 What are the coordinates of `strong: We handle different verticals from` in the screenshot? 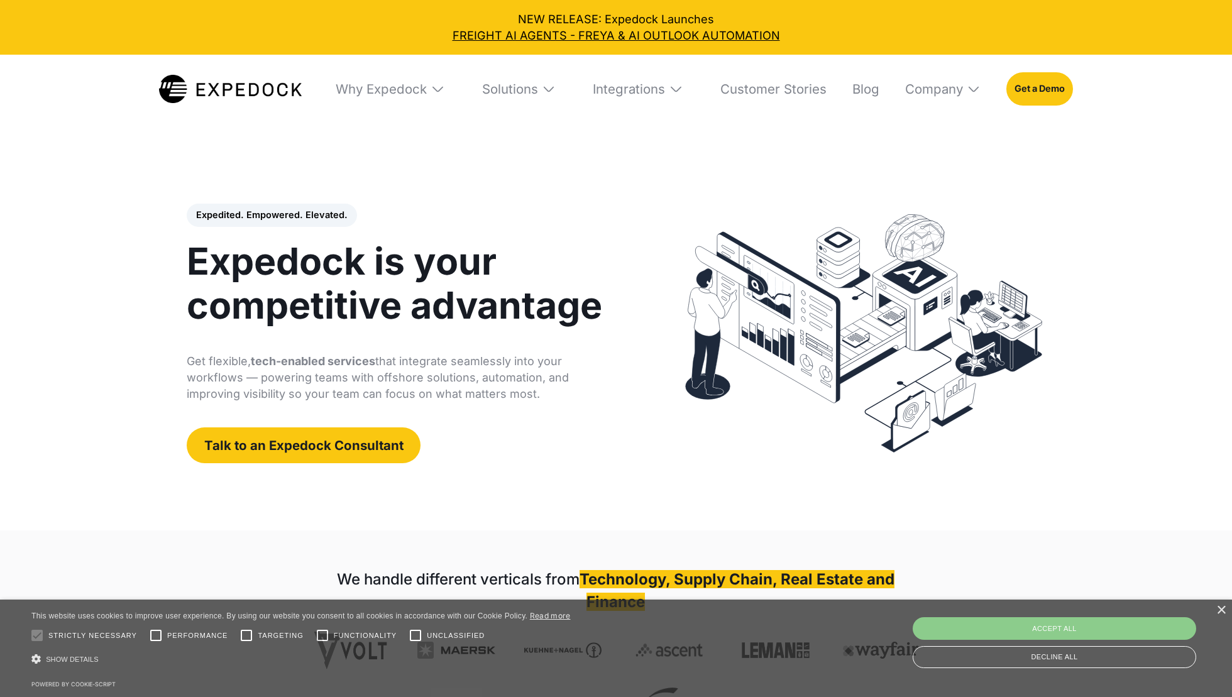 It's located at (458, 579).